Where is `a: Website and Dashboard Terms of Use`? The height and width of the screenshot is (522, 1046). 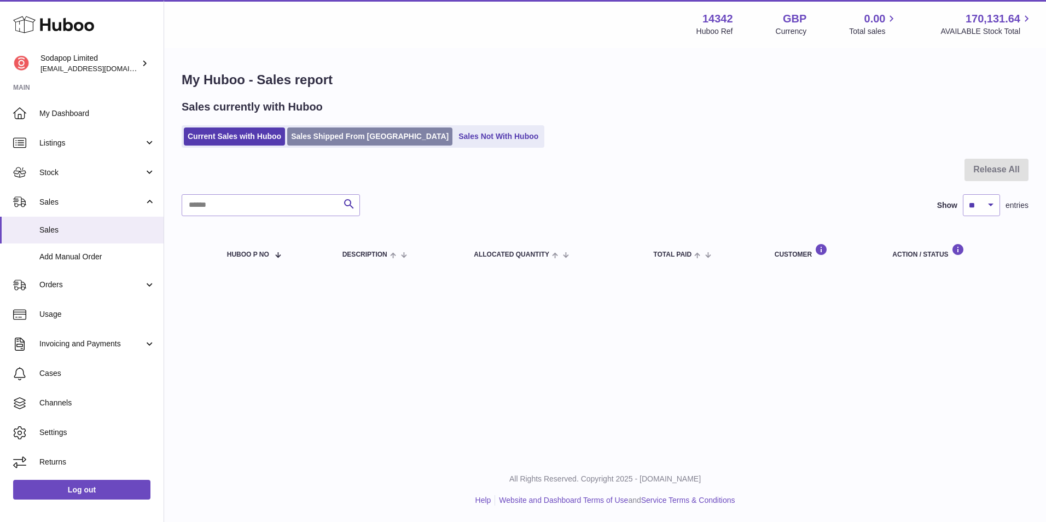
a: Website and Dashboard Terms of Use is located at coordinates (563, 500).